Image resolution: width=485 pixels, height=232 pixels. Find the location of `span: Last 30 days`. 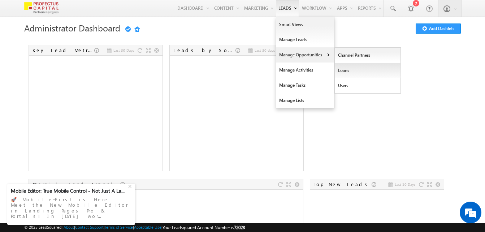

span: Last 30 days is located at coordinates (265, 50).